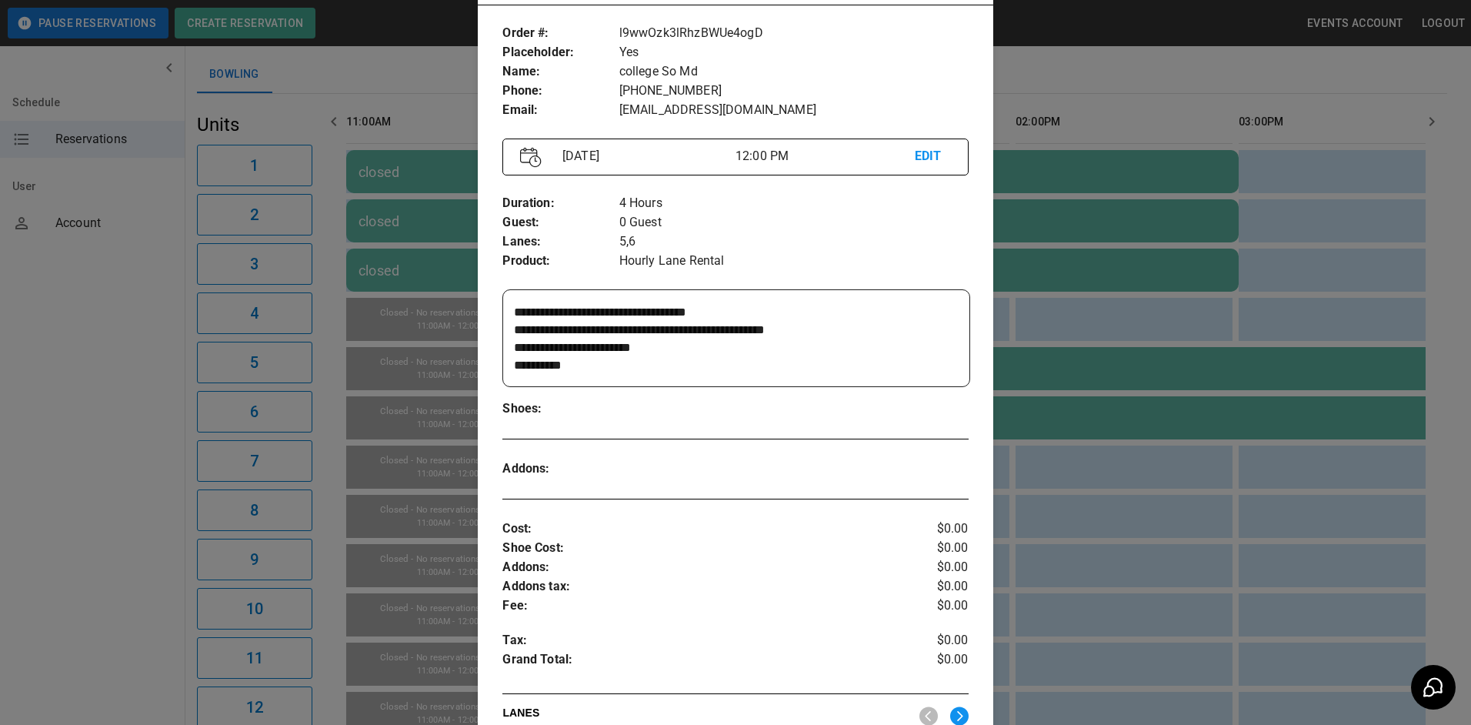 The height and width of the screenshot is (725, 1471). I want to click on p: Fee :, so click(696, 605).